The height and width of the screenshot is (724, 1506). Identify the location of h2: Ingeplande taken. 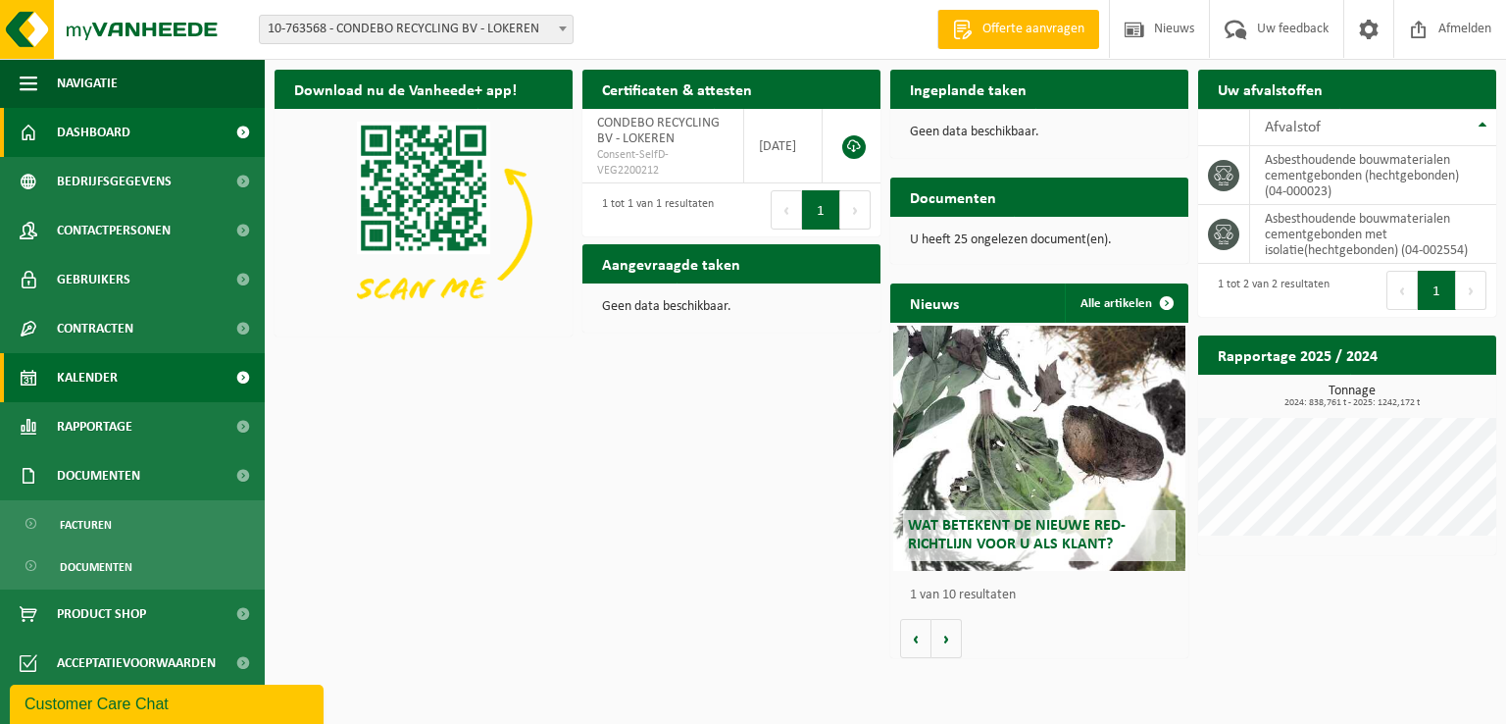
(968, 88).